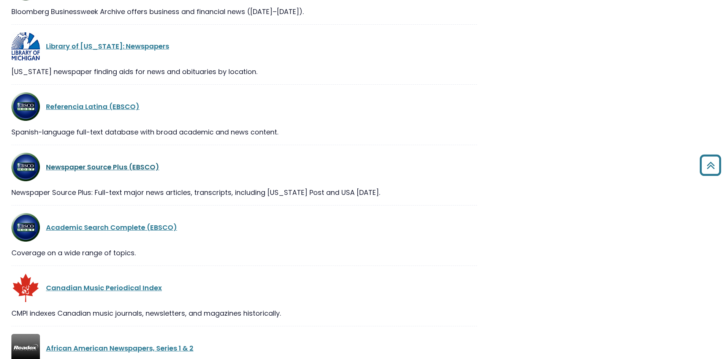 The width and height of the screenshot is (726, 359). What do you see at coordinates (111, 227) in the screenshot?
I see `a: Academic Search Complete (EBSCO)` at bounding box center [111, 227].